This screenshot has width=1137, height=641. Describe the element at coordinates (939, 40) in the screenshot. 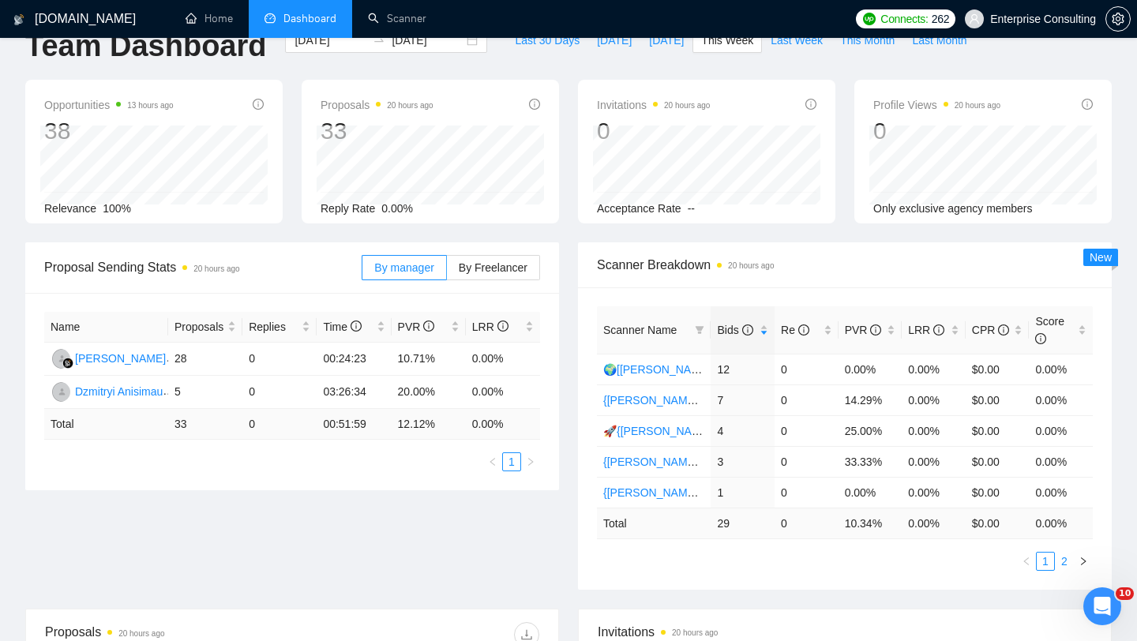

I see `span: Last Month` at that location.